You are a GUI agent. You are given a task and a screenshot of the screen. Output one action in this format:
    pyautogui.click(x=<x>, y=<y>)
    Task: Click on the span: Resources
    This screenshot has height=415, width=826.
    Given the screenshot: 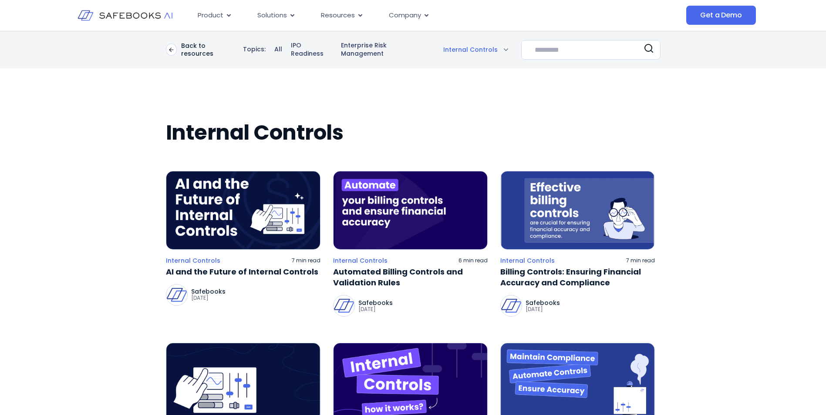 What is the action you would take?
    pyautogui.click(x=338, y=15)
    